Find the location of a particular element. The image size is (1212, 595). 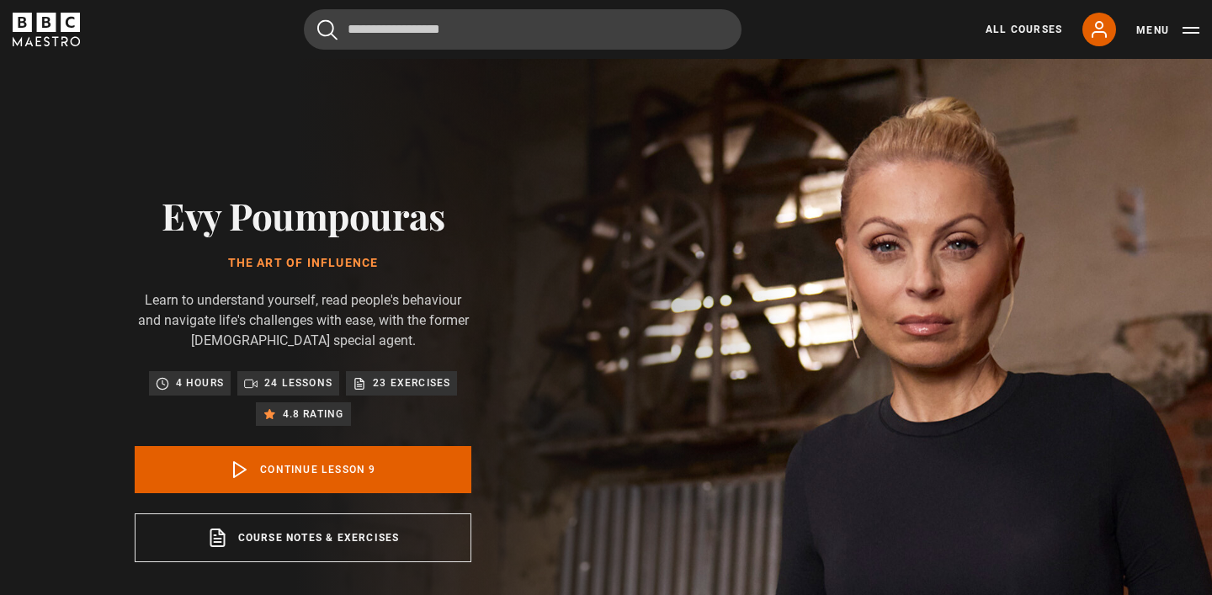

a: BBC Maestro is located at coordinates (46, 29).